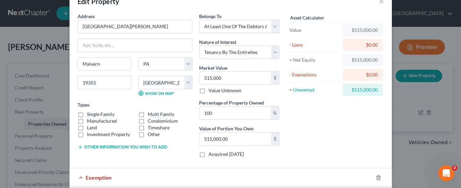 This screenshot has width=461, height=188. What do you see at coordinates (315, 90) in the screenshot?
I see `div: = Unexempt` at bounding box center [315, 90].